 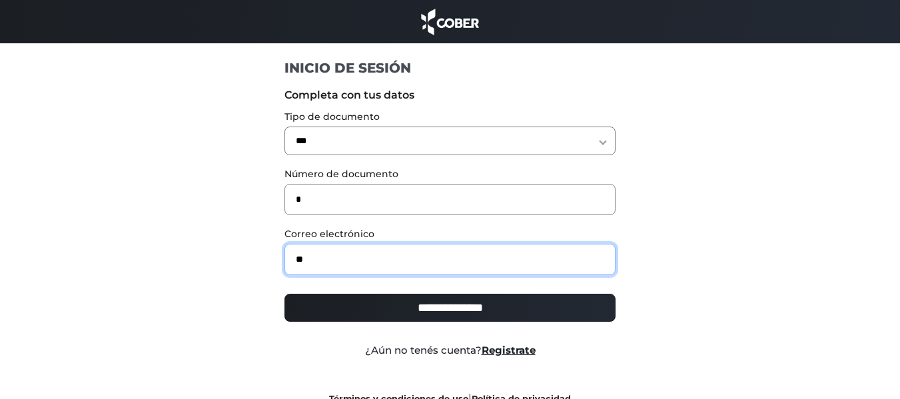 What do you see at coordinates (450, 350) in the screenshot?
I see `div: ¿Aún no tenés cuenta?` at bounding box center [450, 350].